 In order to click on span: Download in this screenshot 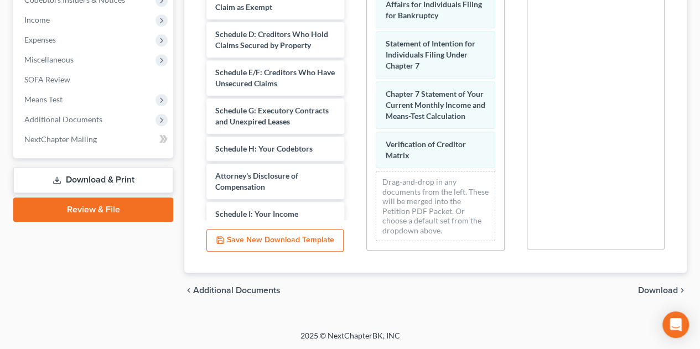, I will do `click(658, 290)`.